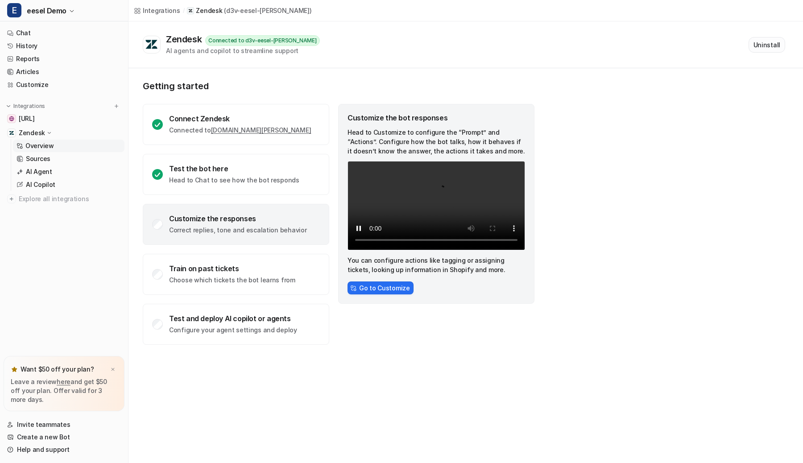  What do you see at coordinates (39, 172) in the screenshot?
I see `p: AI Agent` at bounding box center [39, 172].